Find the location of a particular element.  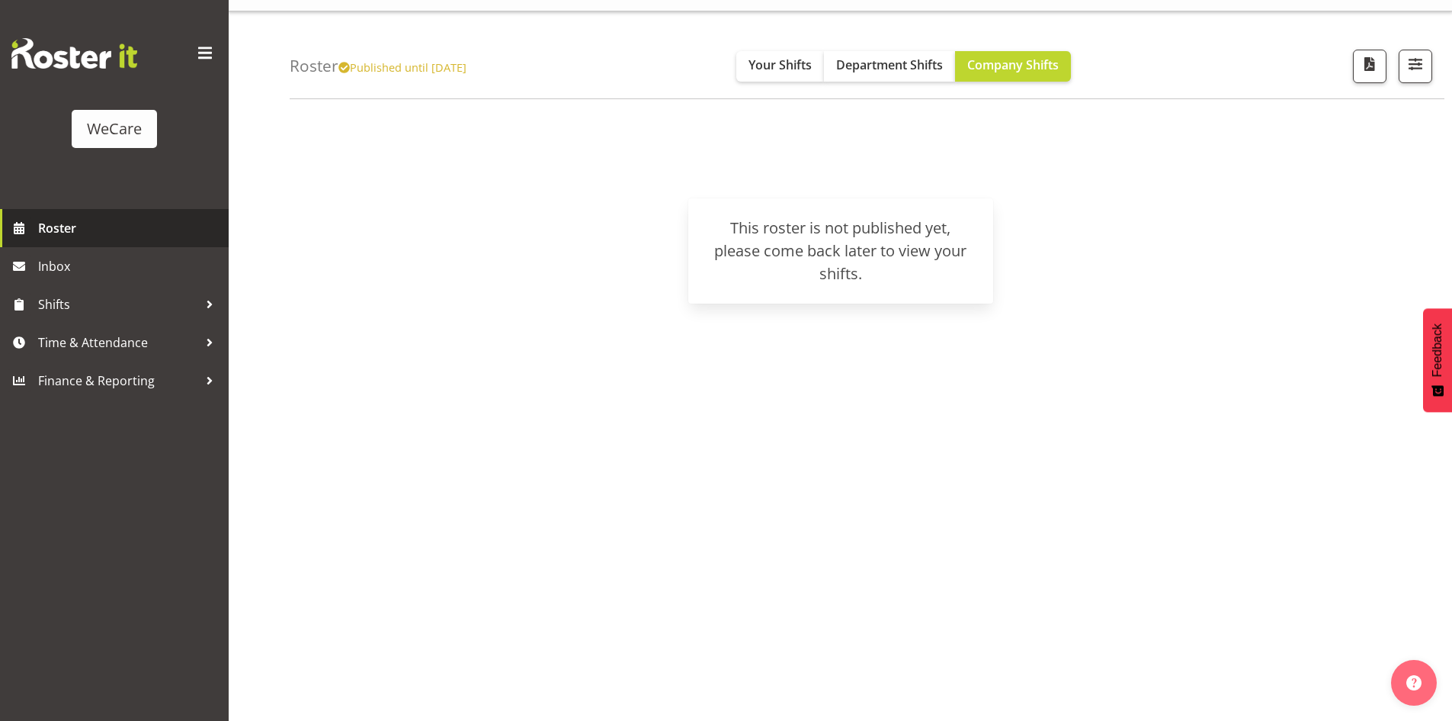

button: Download a PDF of the roster according to the set date range. is located at coordinates (1370, 66).